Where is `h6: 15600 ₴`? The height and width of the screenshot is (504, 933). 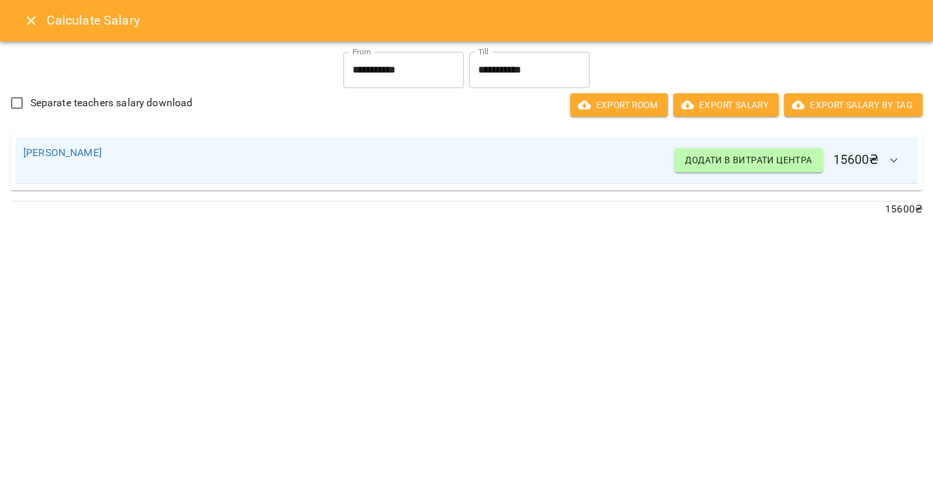 h6: 15600 ₴ is located at coordinates (792, 161).